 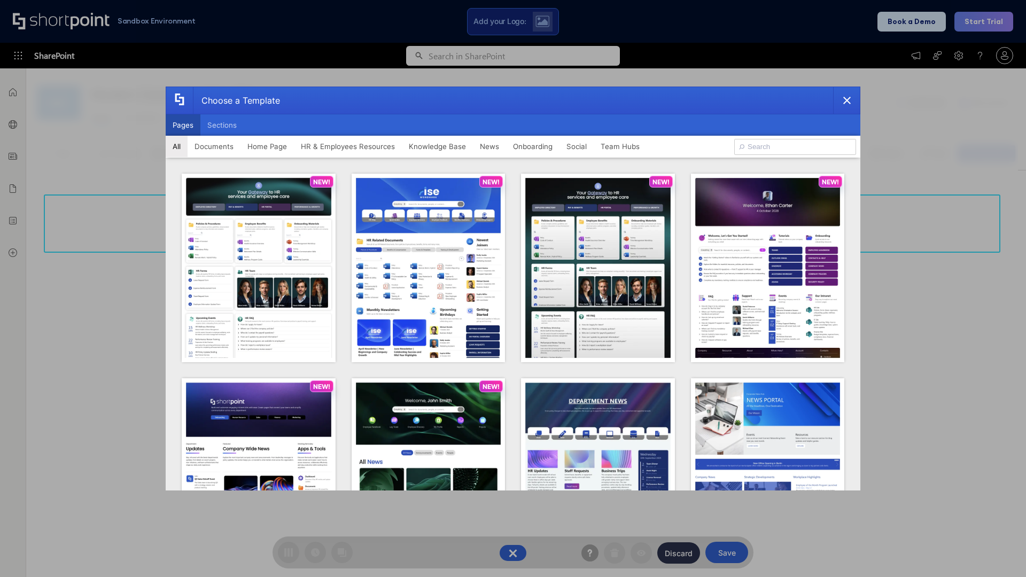 What do you see at coordinates (576, 146) in the screenshot?
I see `button: Social` at bounding box center [576, 146].